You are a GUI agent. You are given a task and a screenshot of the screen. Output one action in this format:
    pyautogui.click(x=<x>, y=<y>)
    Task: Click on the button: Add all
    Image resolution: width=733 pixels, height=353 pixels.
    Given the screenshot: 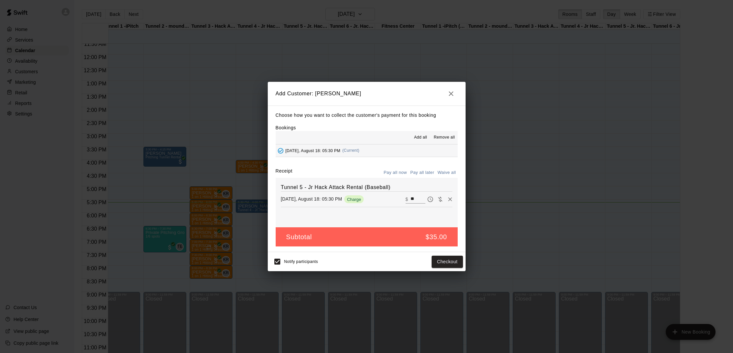 What is the action you would take?
    pyautogui.click(x=420, y=138)
    